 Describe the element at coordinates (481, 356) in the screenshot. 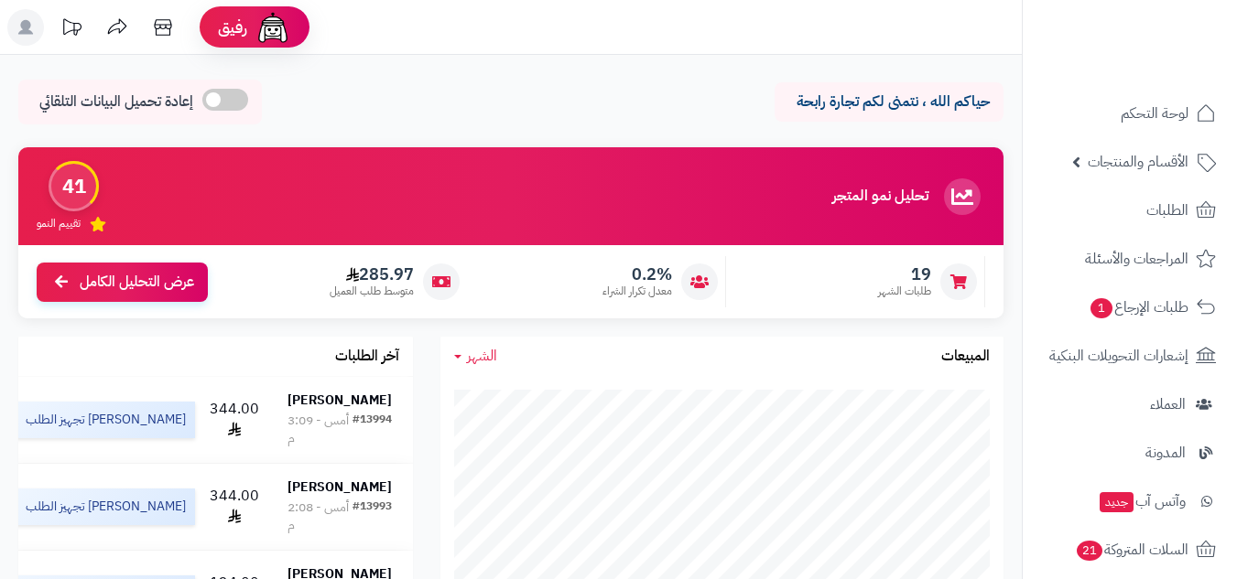

I see `span: الشهر` at that location.